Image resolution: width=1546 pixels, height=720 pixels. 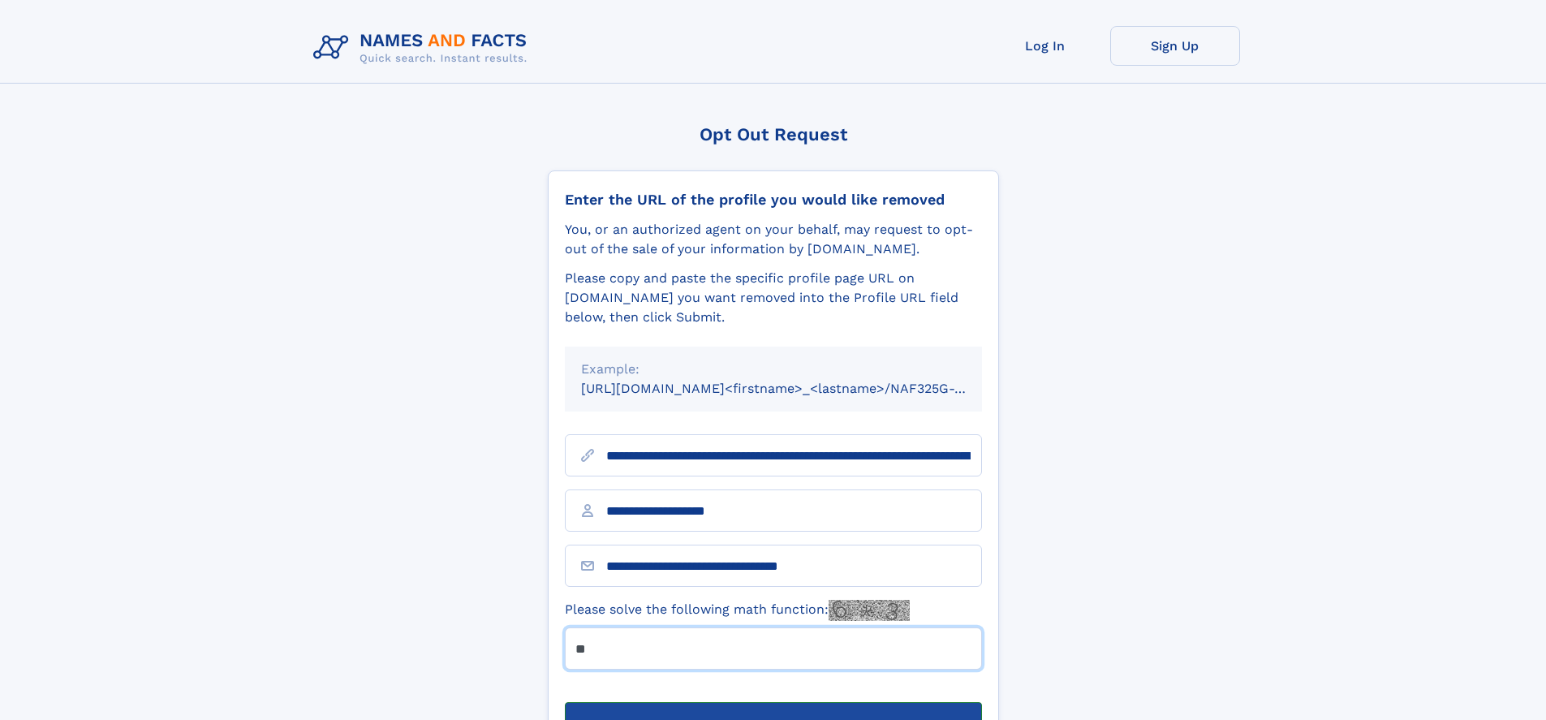 I want to click on div: Enter the URL of the profile you would like removed, so click(x=773, y=200).